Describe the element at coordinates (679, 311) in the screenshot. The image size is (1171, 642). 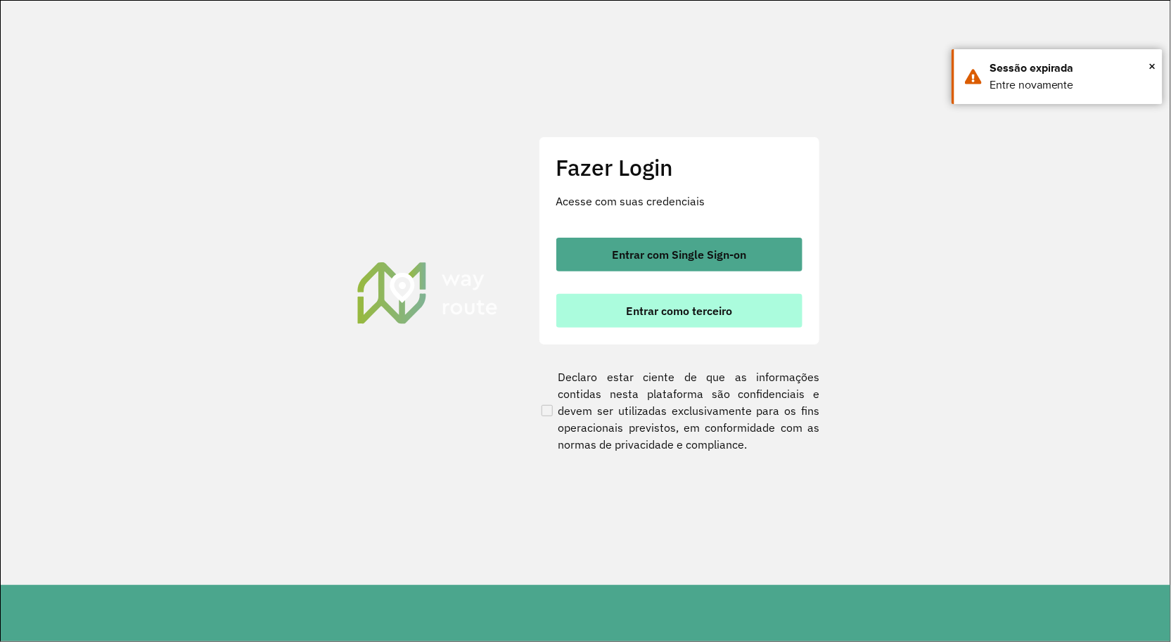
I see `span: Entrar como terceiro` at that location.